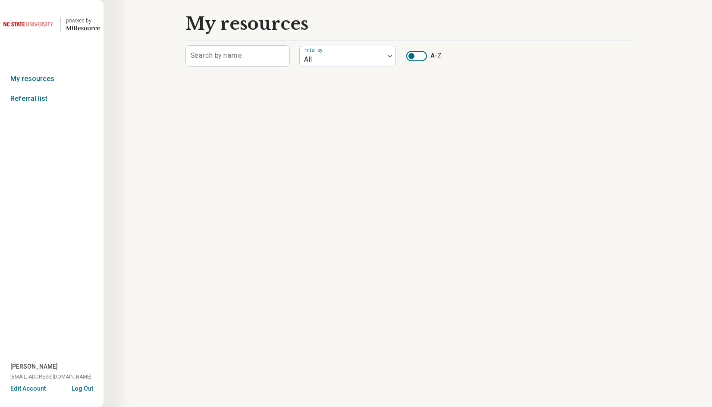  What do you see at coordinates (28, 388) in the screenshot?
I see `button: Edit Account` at bounding box center [28, 388].